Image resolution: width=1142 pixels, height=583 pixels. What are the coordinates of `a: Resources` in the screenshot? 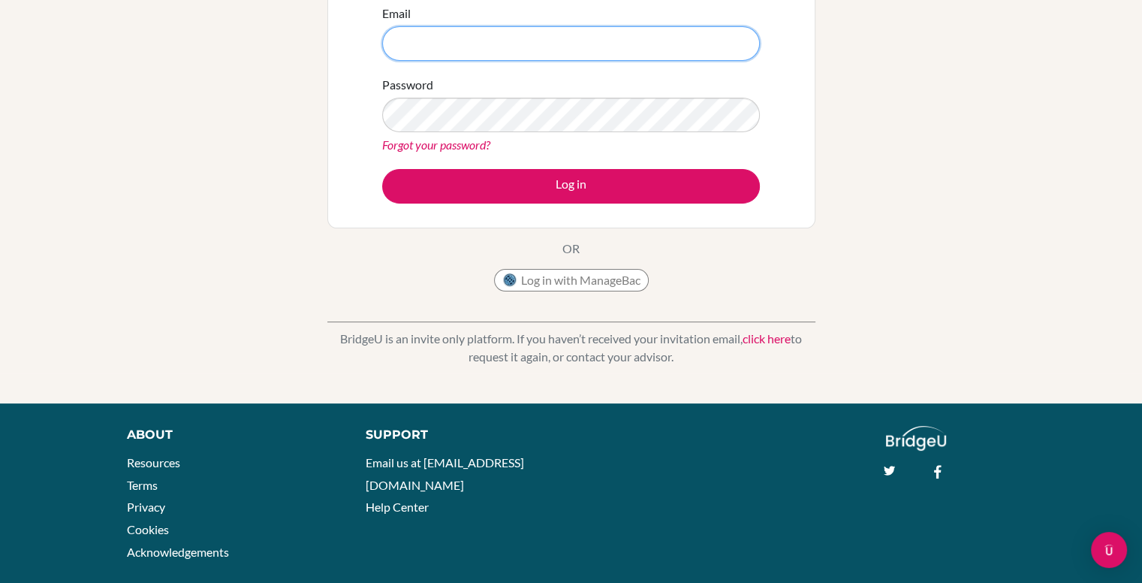 It's located at (153, 462).